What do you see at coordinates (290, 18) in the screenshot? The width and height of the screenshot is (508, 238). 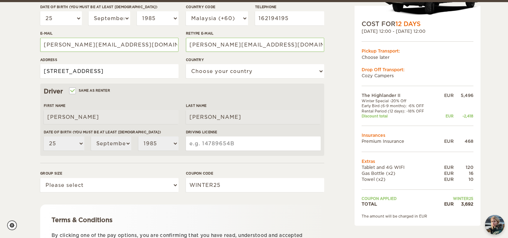 I see `input: e.g. 1 234 567 890` at bounding box center [290, 18].